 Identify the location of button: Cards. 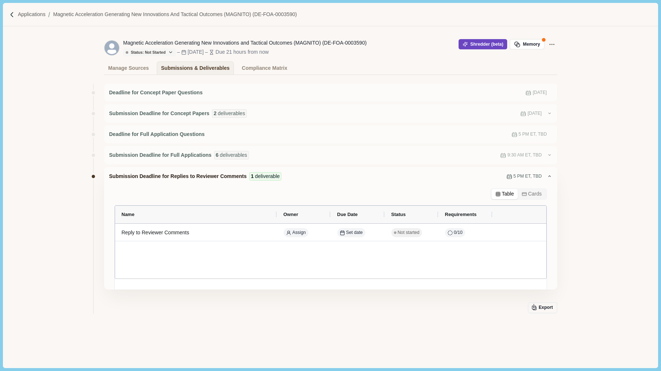
(532, 194).